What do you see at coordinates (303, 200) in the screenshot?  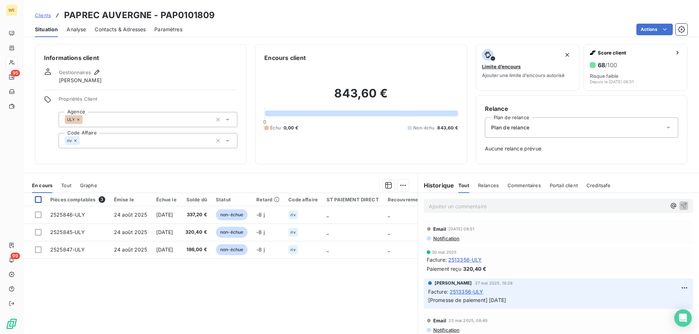 I see `div: Code affaire` at bounding box center [303, 200].